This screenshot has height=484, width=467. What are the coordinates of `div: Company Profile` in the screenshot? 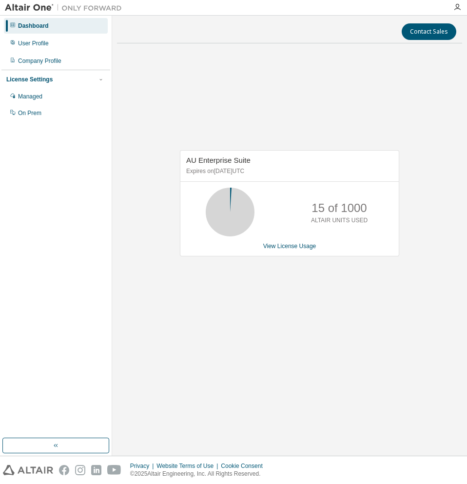 It's located at (39, 61).